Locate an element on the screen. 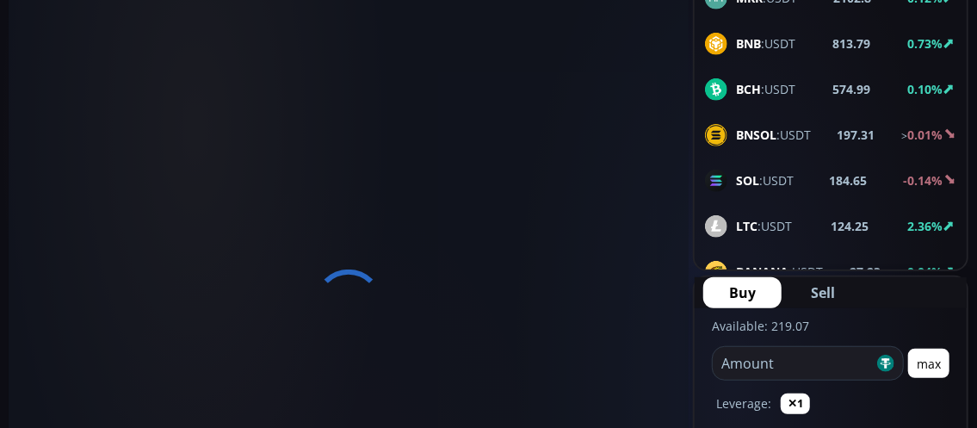 This screenshot has width=977, height=428. b: 574.99 is located at coordinates (851, 89).